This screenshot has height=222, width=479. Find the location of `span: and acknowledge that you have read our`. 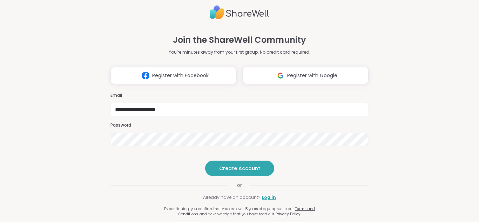

span: and acknowledge that you have read our is located at coordinates (237, 214).